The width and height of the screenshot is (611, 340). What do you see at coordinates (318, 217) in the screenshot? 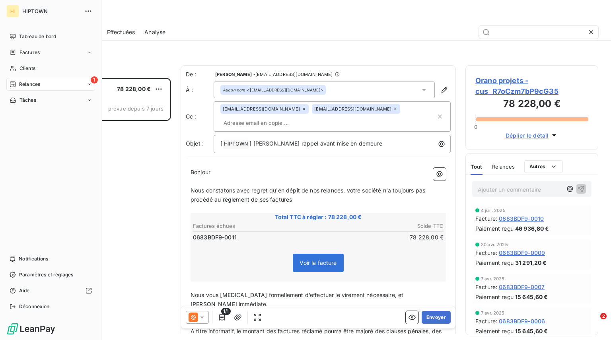
I see `span: Total TTC à régler : 78 228,00 €` at bounding box center [318, 217].